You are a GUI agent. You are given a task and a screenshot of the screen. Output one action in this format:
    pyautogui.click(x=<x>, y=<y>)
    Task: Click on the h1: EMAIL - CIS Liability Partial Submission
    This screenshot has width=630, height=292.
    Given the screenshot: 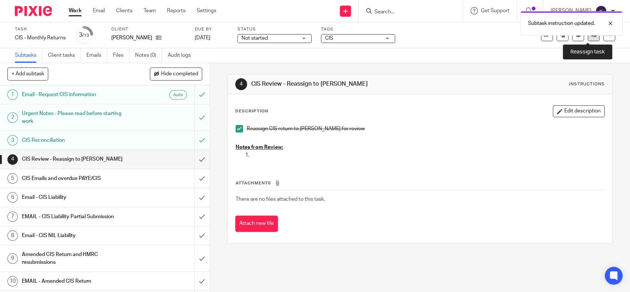 What is the action you would take?
    pyautogui.click(x=77, y=217)
    